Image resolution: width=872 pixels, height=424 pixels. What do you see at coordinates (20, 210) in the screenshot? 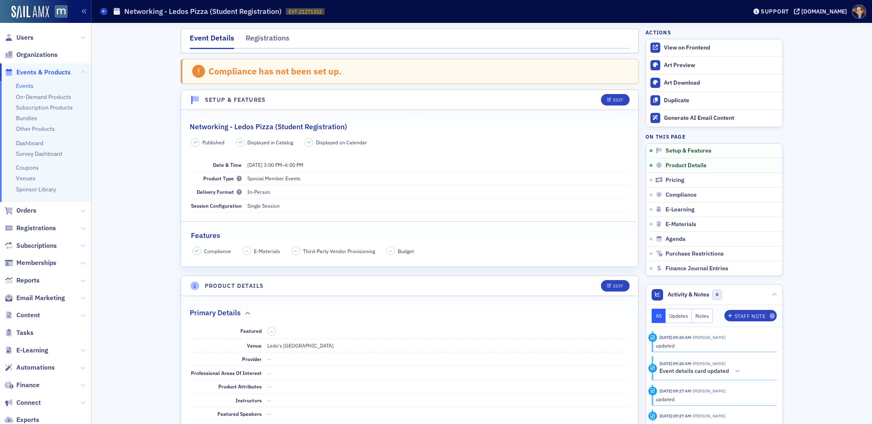
I see `a: Orders` at bounding box center [20, 210].